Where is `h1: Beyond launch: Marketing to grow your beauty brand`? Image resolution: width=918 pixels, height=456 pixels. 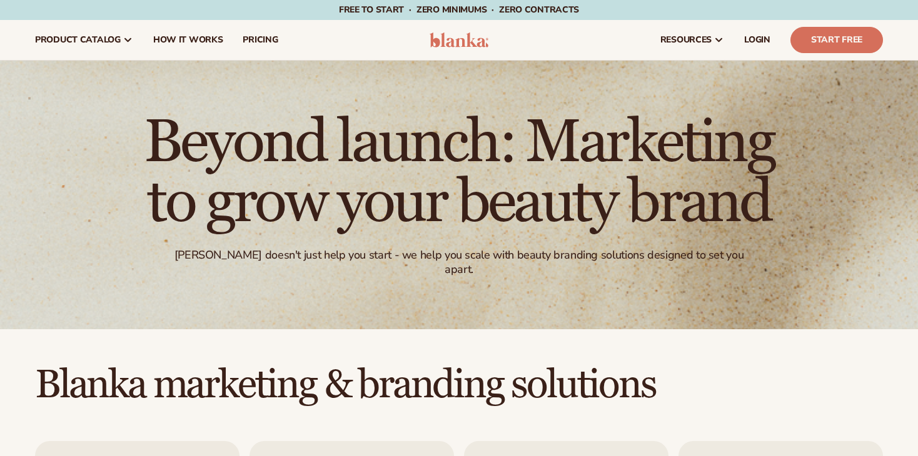
h1: Beyond launch: Marketing to grow your beauty brand is located at coordinates (459, 173).